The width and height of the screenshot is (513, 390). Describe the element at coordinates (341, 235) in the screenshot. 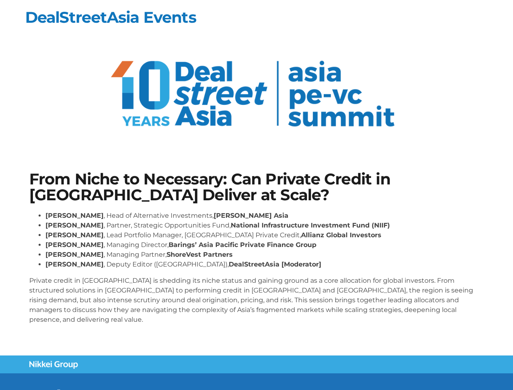

I see `strong: Allianz Global Investors` at that location.